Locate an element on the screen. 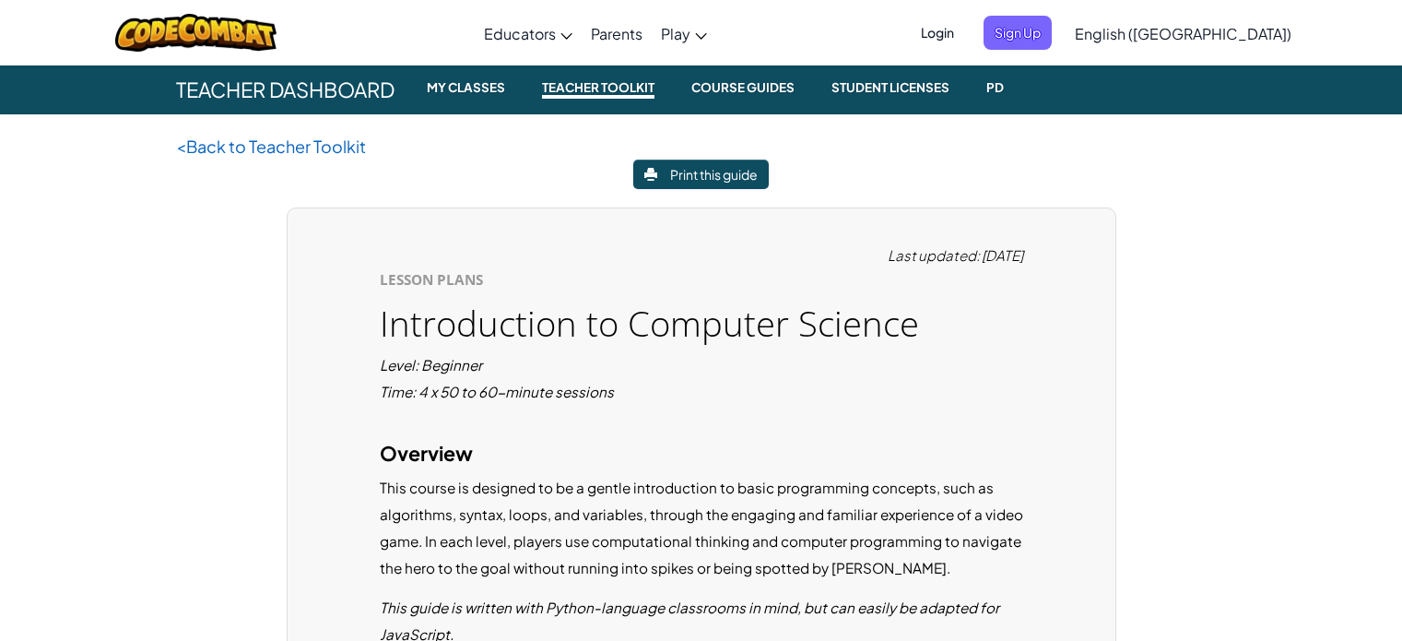  a: <Back to Teacher Toolkit is located at coordinates (271, 146).